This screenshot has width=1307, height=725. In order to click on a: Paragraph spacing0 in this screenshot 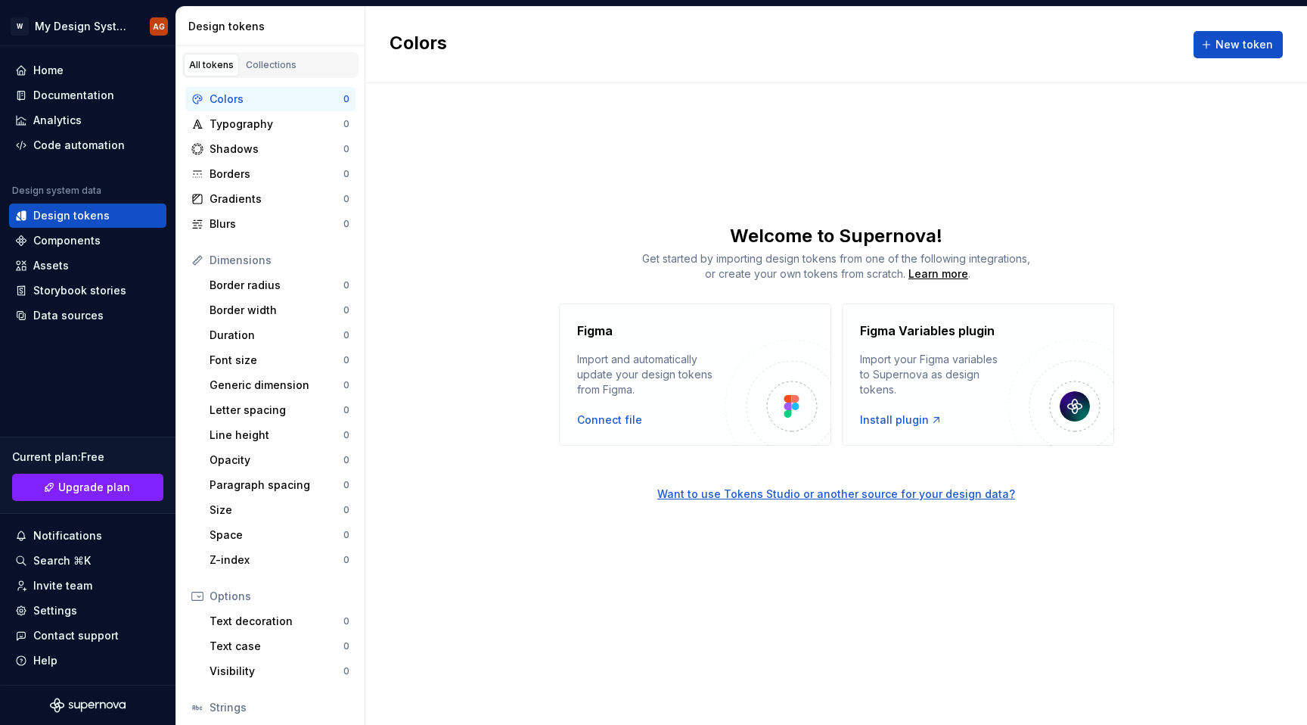, I will do `click(279, 485)`.